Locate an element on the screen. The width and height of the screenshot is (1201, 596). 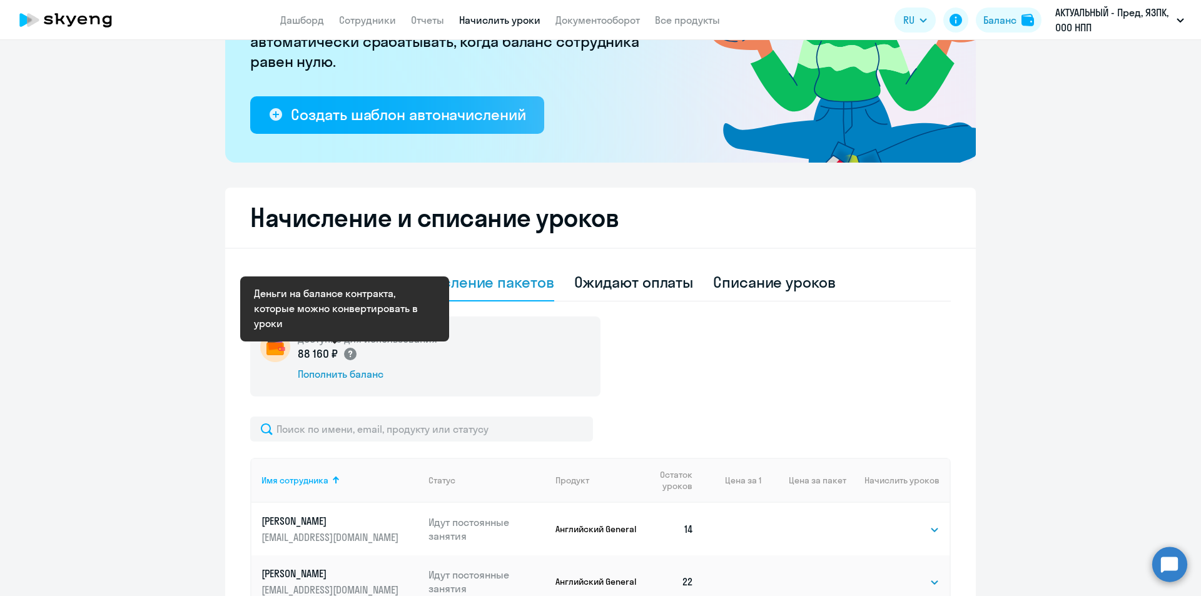
a: Все продукты is located at coordinates (687, 20).